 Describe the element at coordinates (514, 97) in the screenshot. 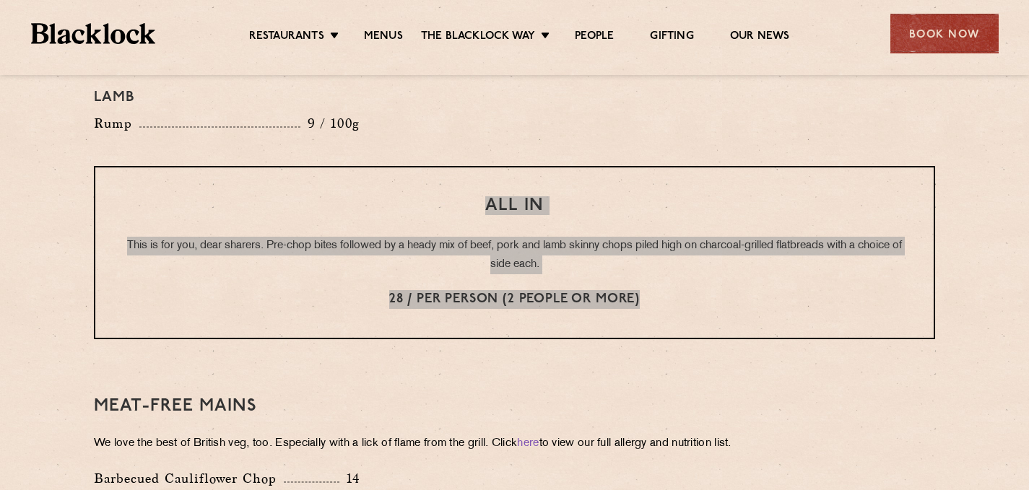

I see `h4: Lamb` at that location.